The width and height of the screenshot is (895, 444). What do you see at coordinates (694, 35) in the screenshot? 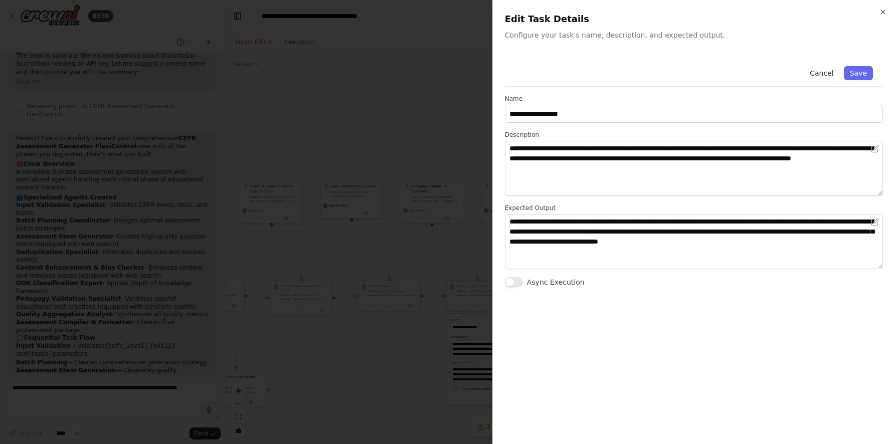
I see `p: Configure your task's name, description, and expected output.` at bounding box center [694, 35].